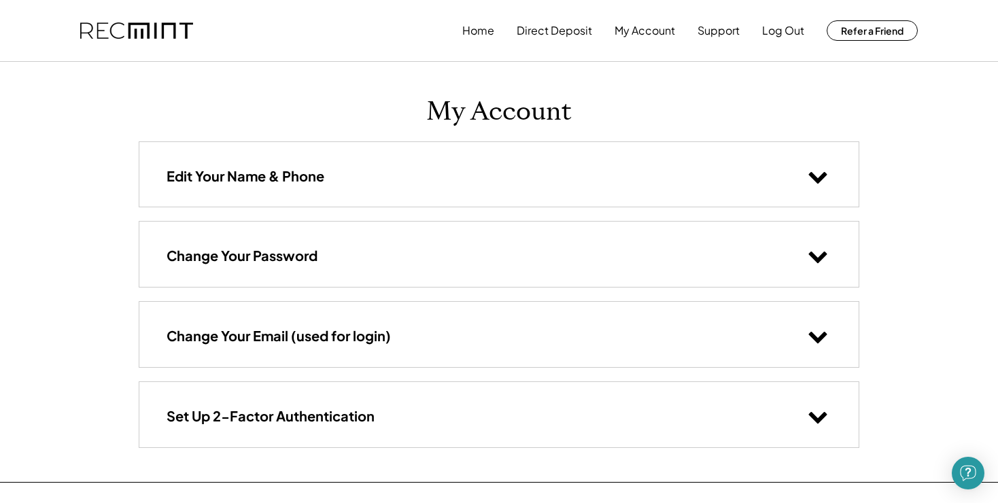  Describe the element at coordinates (873, 31) in the screenshot. I see `button: Refer a Friend` at that location.